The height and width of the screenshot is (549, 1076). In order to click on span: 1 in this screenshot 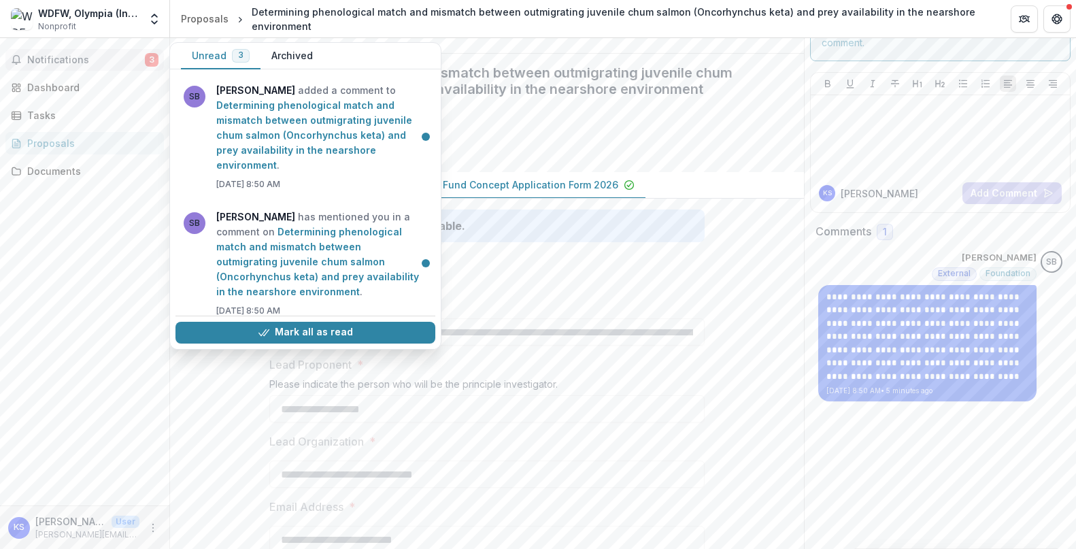, I will do `click(885, 232)`.